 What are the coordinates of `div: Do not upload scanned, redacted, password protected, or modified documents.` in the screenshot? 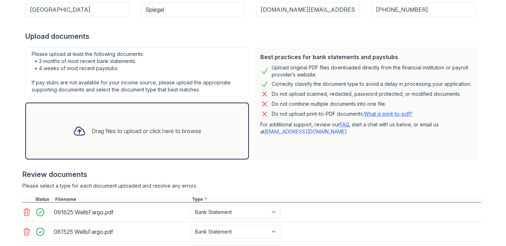 It's located at (366, 94).